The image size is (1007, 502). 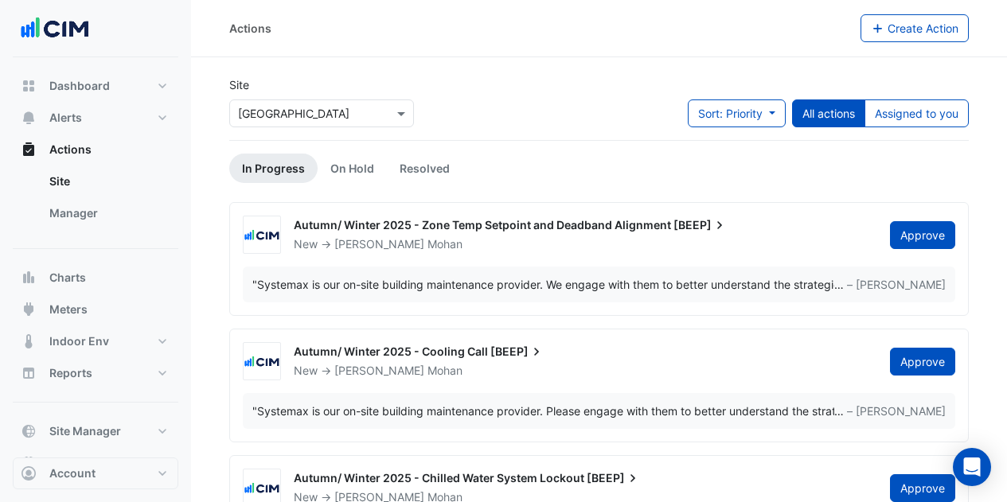 What do you see at coordinates (71, 373) in the screenshot?
I see `span: Reports` at bounding box center [71, 373].